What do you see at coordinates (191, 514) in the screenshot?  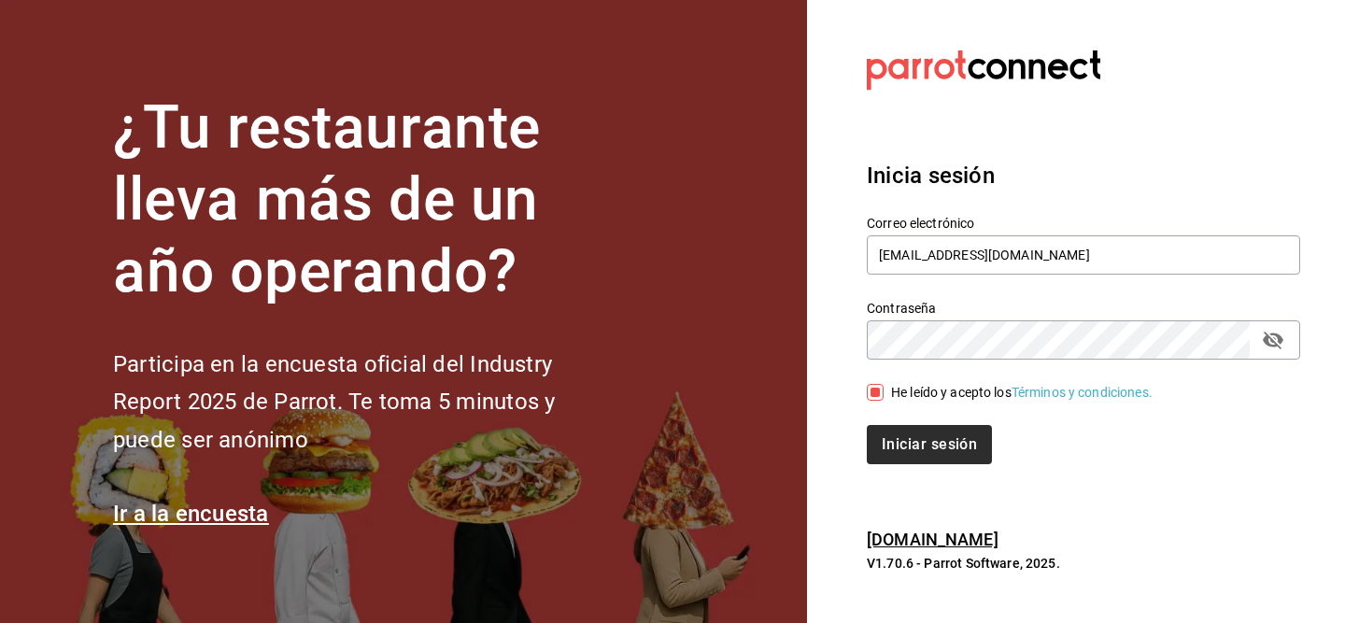 I see `a: Ir a la encuesta` at bounding box center [191, 514].